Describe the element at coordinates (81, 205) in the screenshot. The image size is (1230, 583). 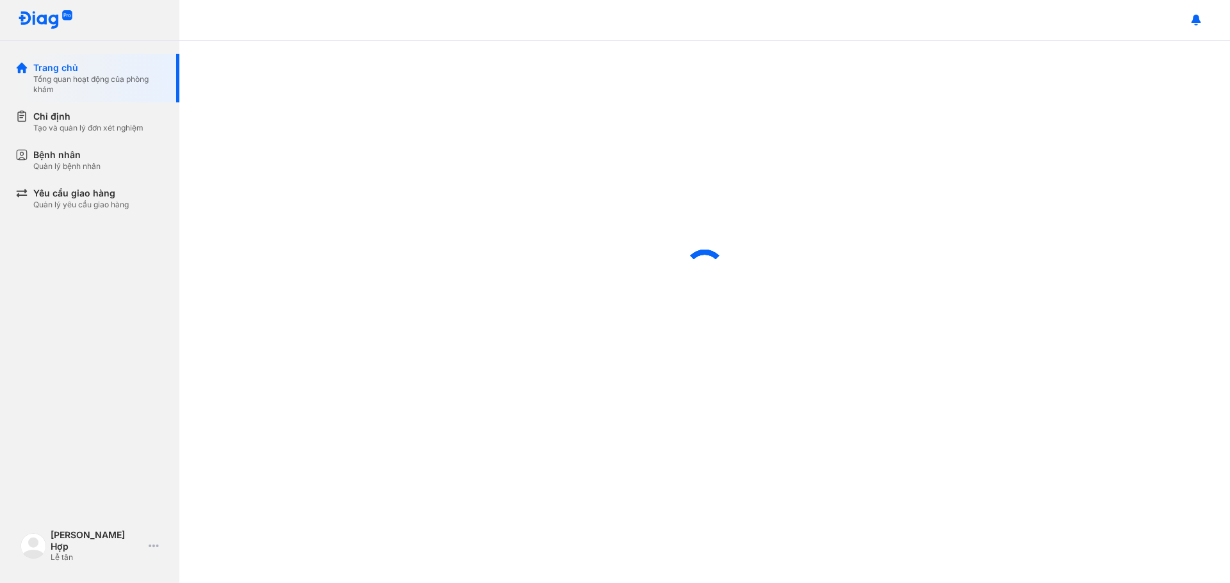
I see `div: Quản lý yêu cầu giao hàng` at that location.